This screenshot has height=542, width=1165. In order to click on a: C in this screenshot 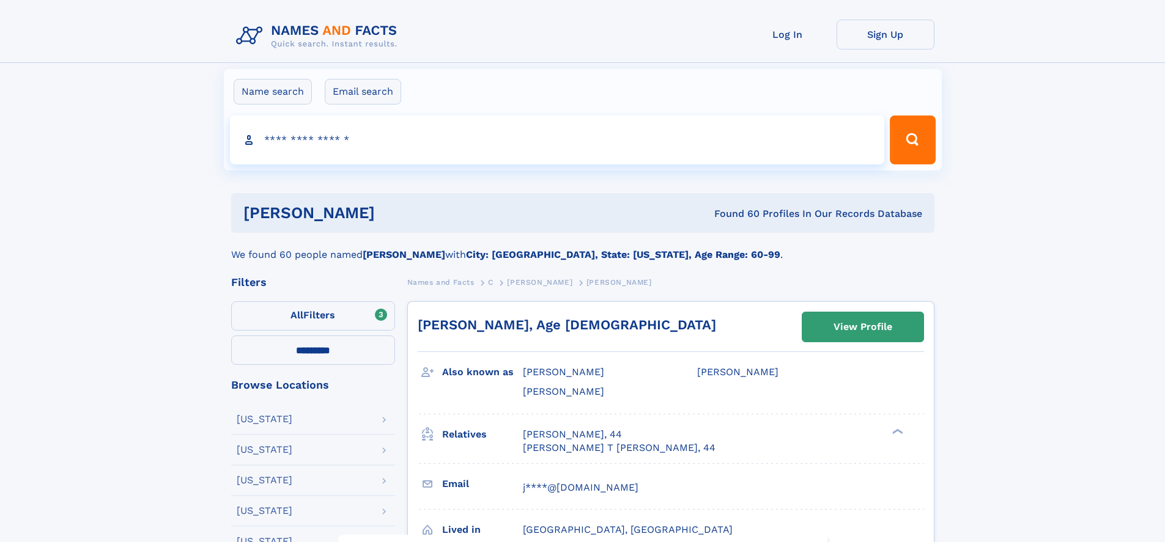, I will do `click(490, 282)`.